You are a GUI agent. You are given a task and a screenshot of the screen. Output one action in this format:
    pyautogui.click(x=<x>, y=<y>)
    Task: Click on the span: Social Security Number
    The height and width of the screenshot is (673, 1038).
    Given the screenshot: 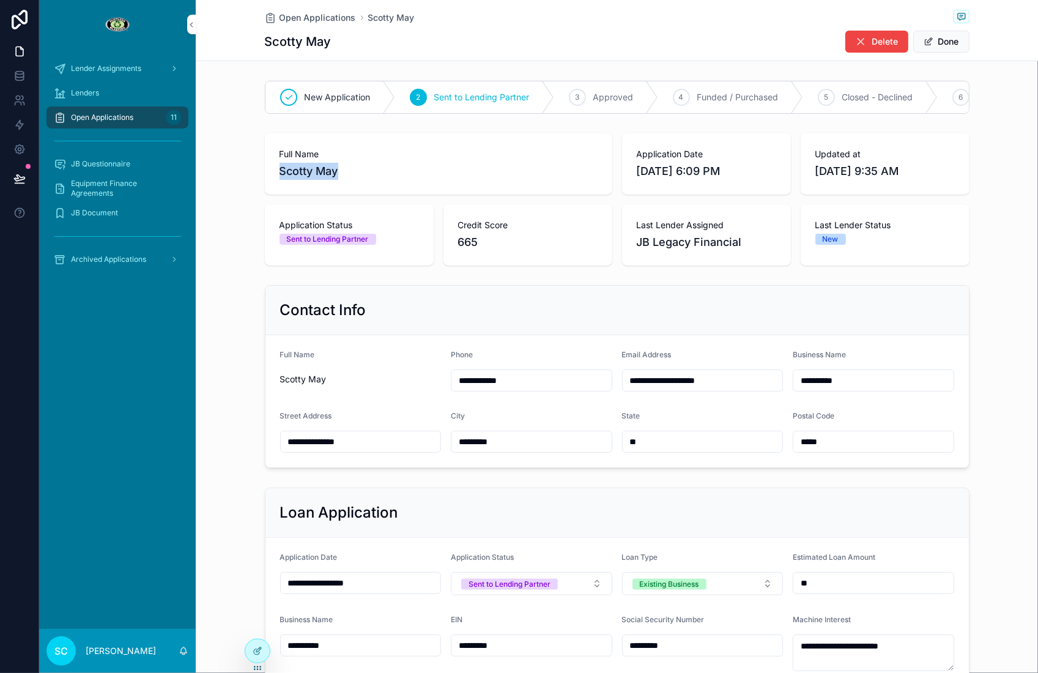 What is the action you would take?
    pyautogui.click(x=663, y=619)
    